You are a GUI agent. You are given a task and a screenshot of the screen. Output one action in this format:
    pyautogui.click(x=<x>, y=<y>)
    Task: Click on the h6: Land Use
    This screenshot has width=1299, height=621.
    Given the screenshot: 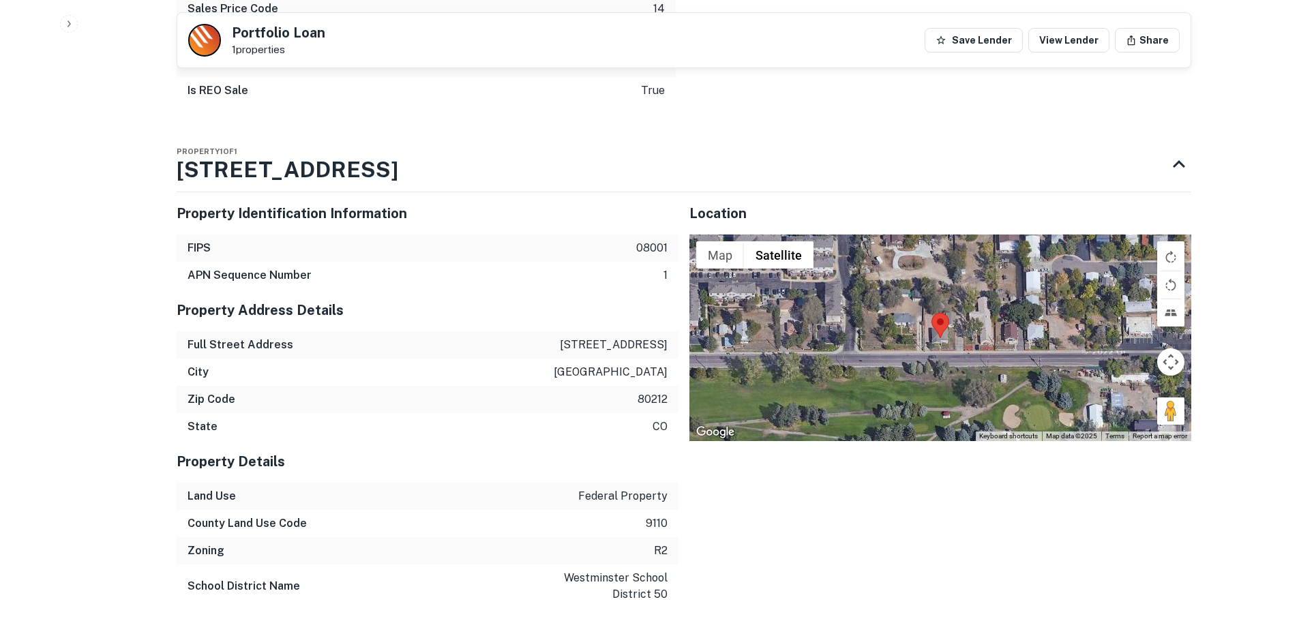 What is the action you would take?
    pyautogui.click(x=211, y=496)
    